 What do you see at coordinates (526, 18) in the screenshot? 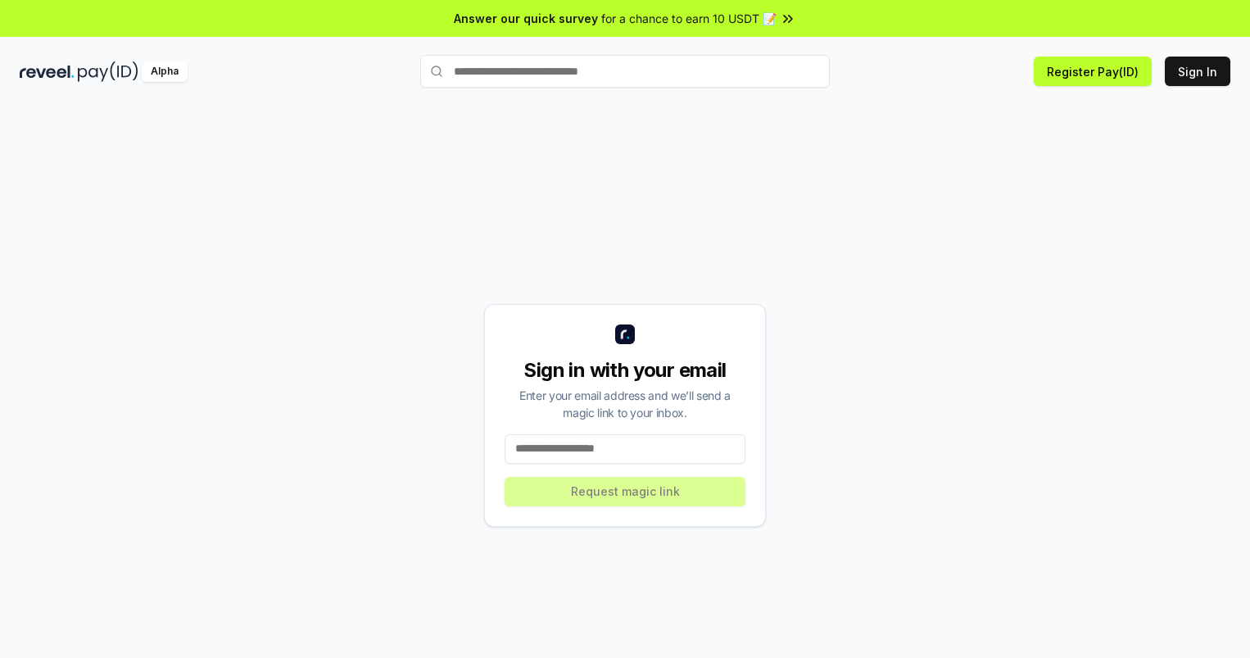
I see `span: Answer our quick survey` at bounding box center [526, 18].